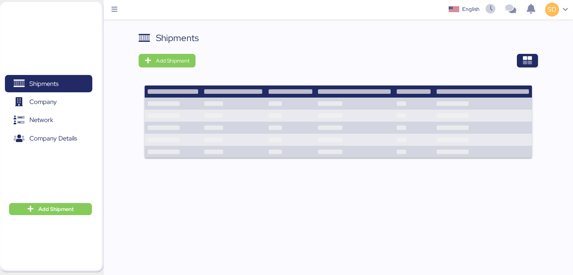 Image resolution: width=573 pixels, height=275 pixels. I want to click on a: Company, so click(49, 102).